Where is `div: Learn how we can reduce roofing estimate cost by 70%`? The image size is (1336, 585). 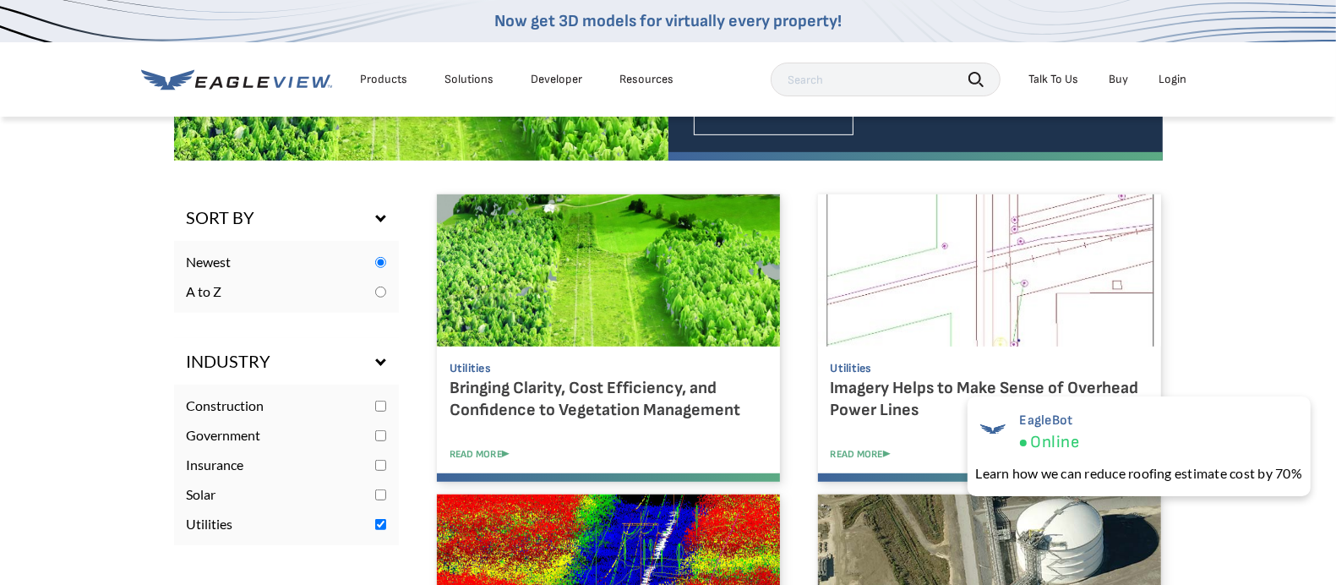 div: Learn how we can reduce roofing estimate cost by 70% is located at coordinates (1139, 473).